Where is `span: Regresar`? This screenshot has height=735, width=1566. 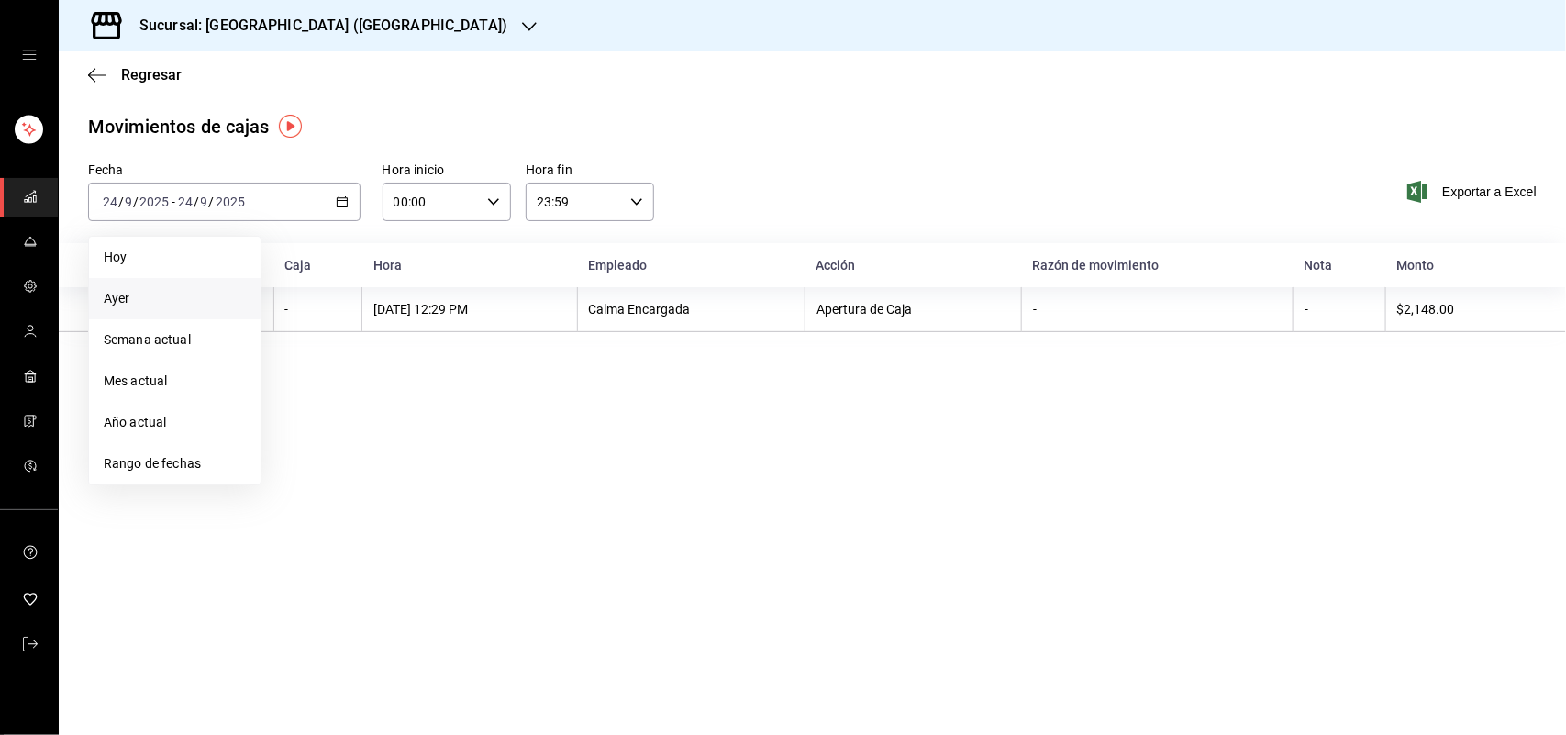 span: Regresar is located at coordinates (151, 74).